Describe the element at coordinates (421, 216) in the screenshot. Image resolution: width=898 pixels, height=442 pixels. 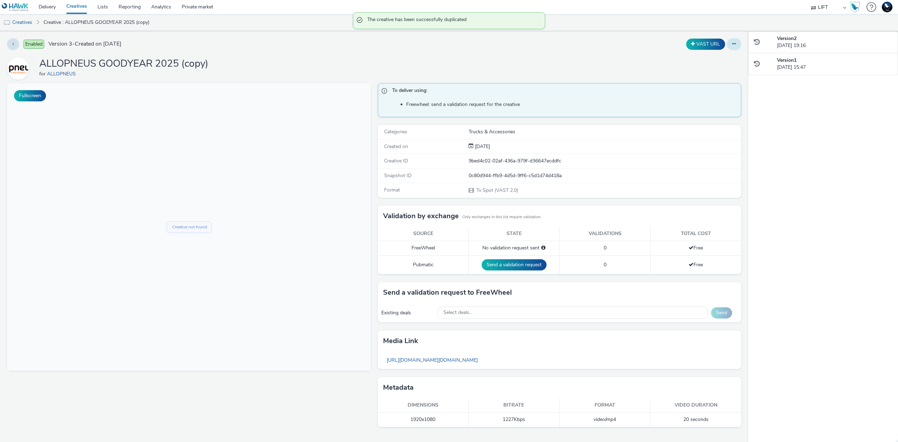
I see `h3: Validation by exchange` at that location.